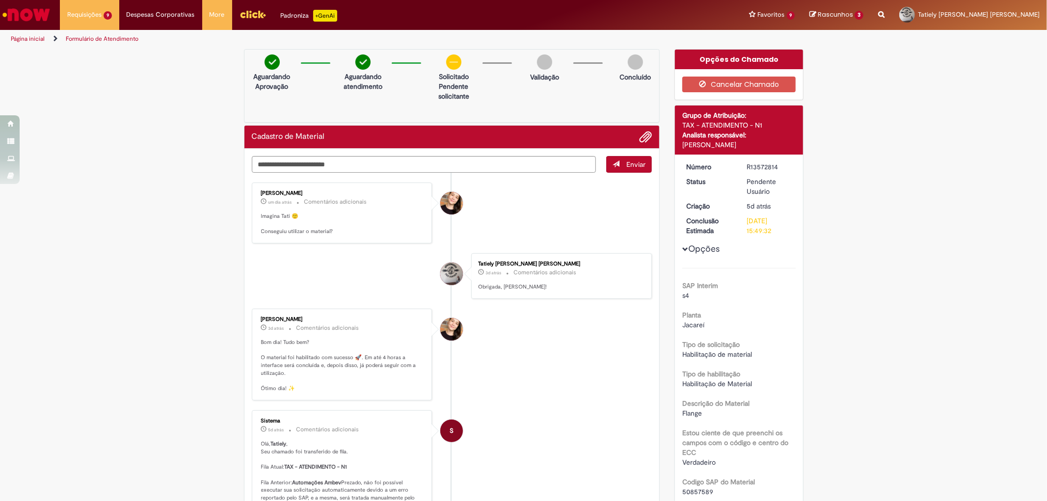  What do you see at coordinates (835, 14) in the screenshot?
I see `span: Rascunhos` at bounding box center [835, 14].